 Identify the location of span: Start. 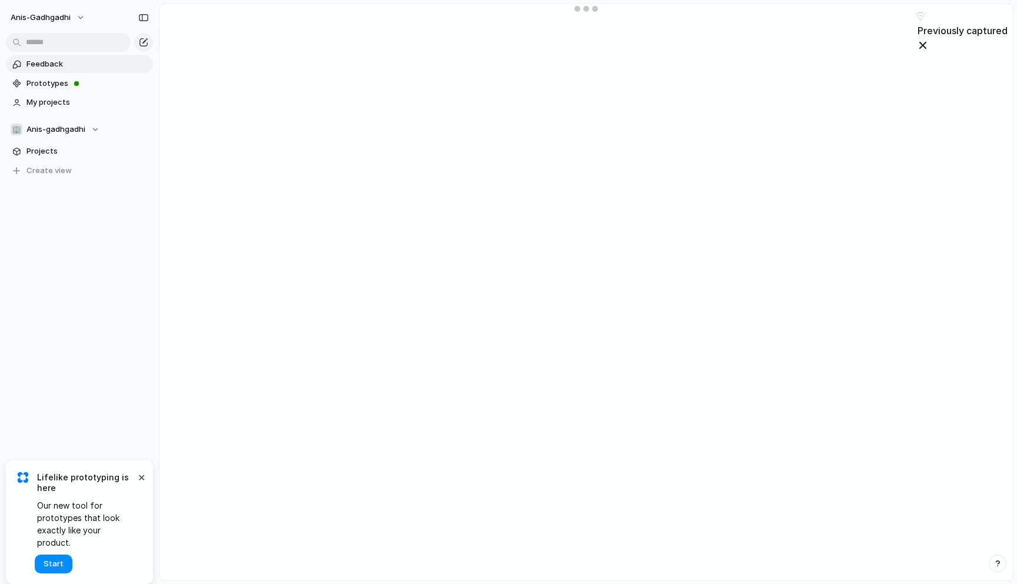
(54, 564).